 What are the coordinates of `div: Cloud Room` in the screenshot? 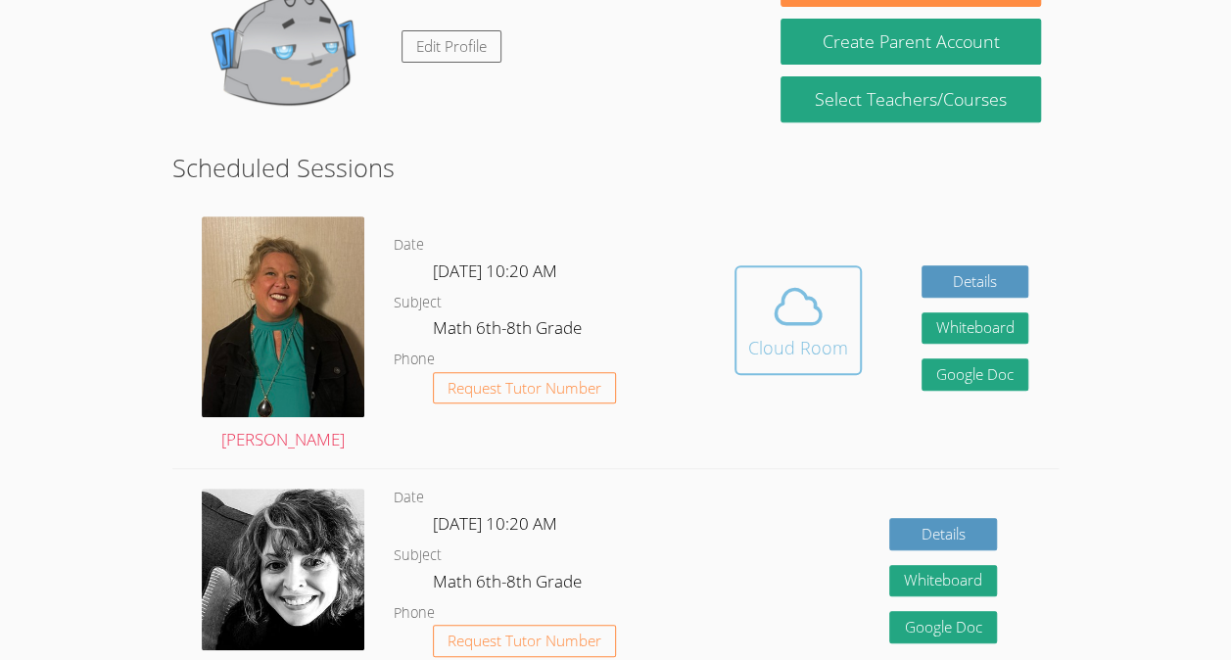 It's located at (798, 348).